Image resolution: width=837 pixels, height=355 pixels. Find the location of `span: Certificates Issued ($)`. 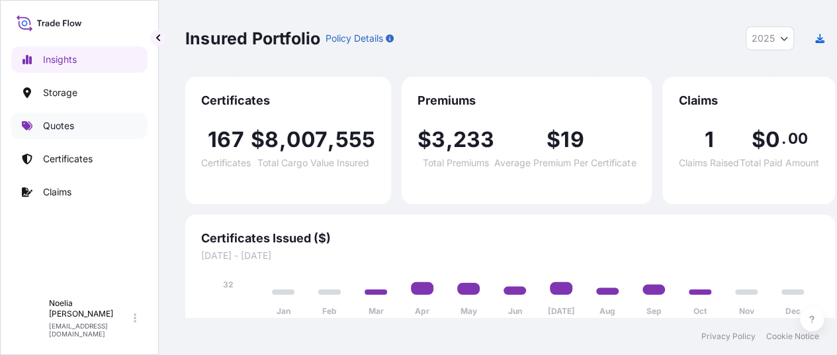

span: Certificates Issued ($) is located at coordinates (510, 238).